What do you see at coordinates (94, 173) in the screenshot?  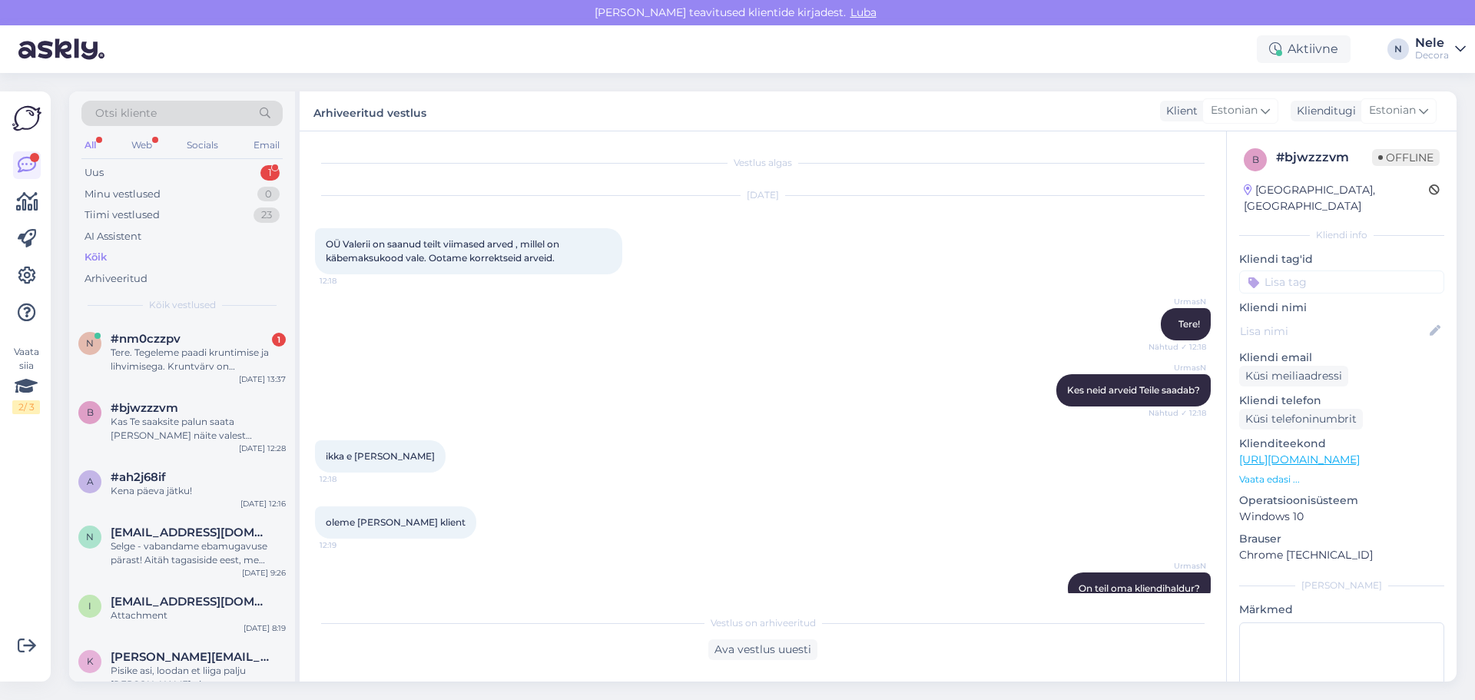 I see `div: Uus` at bounding box center [94, 173].